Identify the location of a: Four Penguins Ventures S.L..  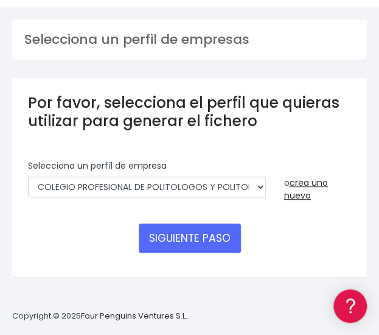
(134, 315).